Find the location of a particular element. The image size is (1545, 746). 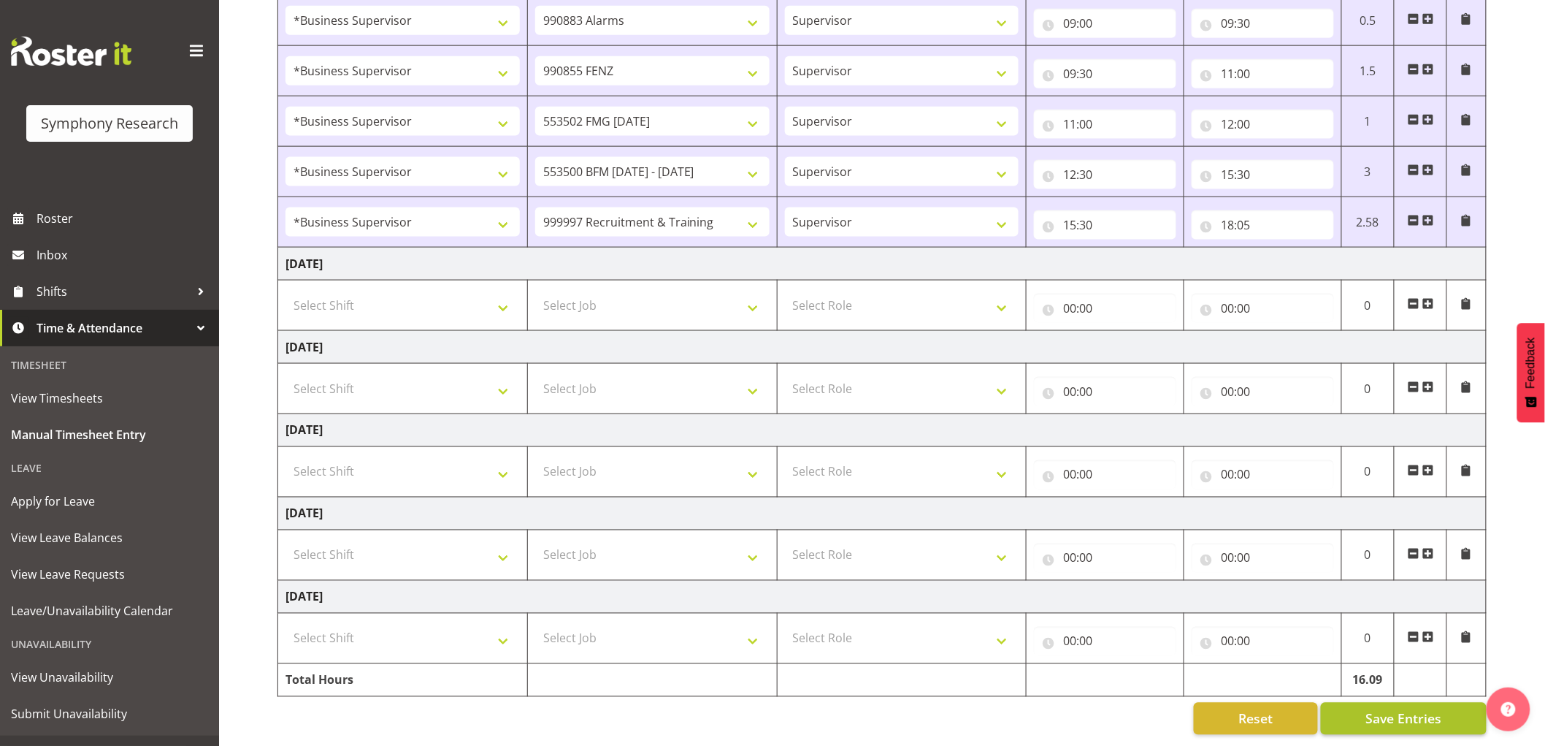

div: Unavailability is located at coordinates (110, 643).